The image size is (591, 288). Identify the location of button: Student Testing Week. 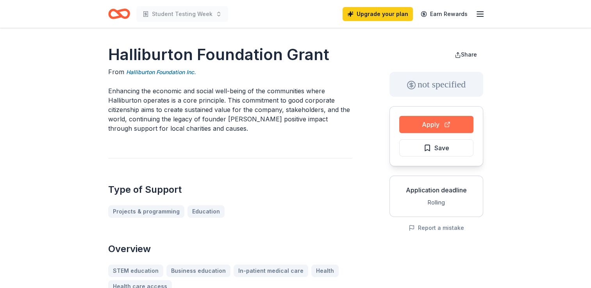
(182, 14).